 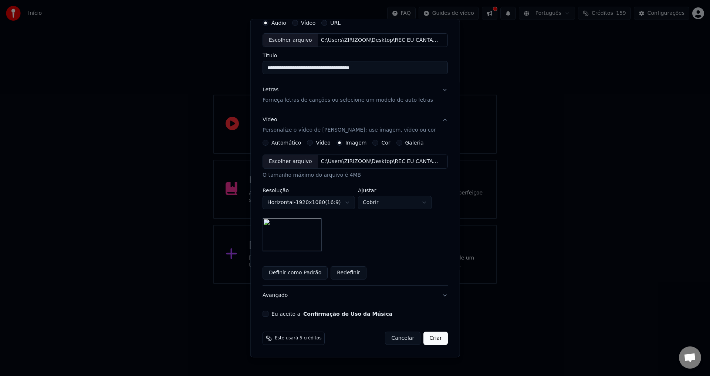 What do you see at coordinates (355, 176) in the screenshot?
I see `div: O tamanho máximo do arquivo é 4MB` at bounding box center [355, 176].